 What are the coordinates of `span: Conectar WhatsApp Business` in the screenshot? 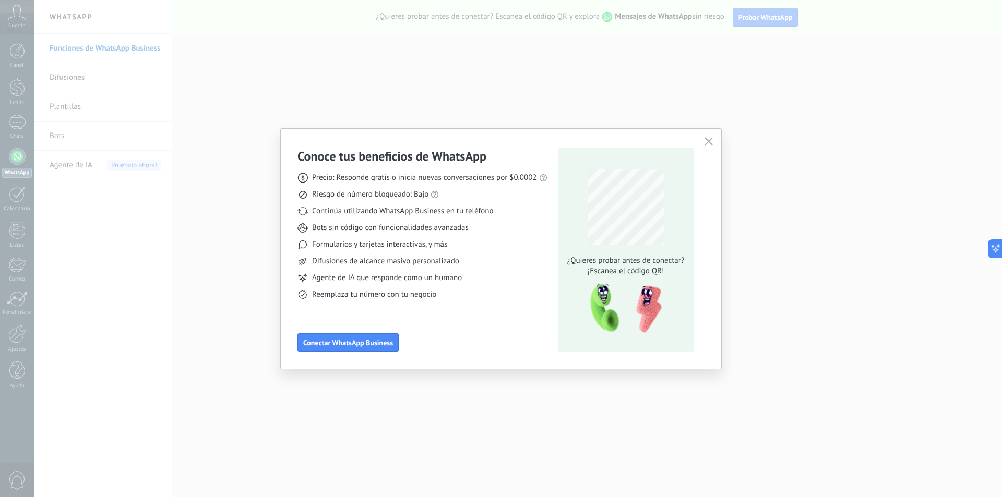 It's located at (348, 343).